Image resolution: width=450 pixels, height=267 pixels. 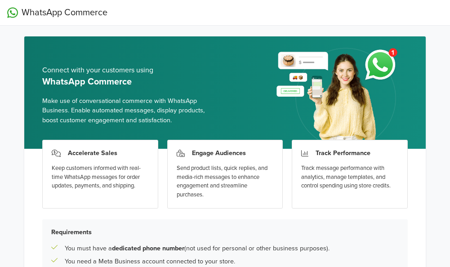 What do you see at coordinates (148, 248) in the screenshot?
I see `b: dedicated phone number` at bounding box center [148, 248].